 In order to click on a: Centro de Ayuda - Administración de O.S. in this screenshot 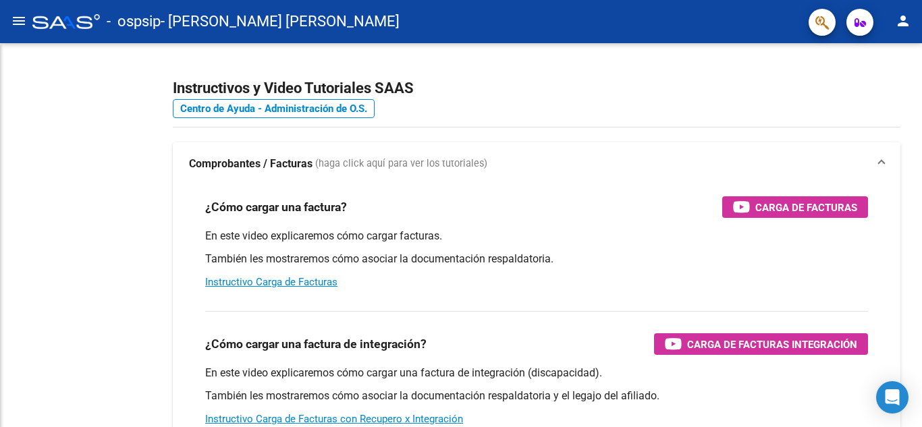, I will do `click(273, 109)`.